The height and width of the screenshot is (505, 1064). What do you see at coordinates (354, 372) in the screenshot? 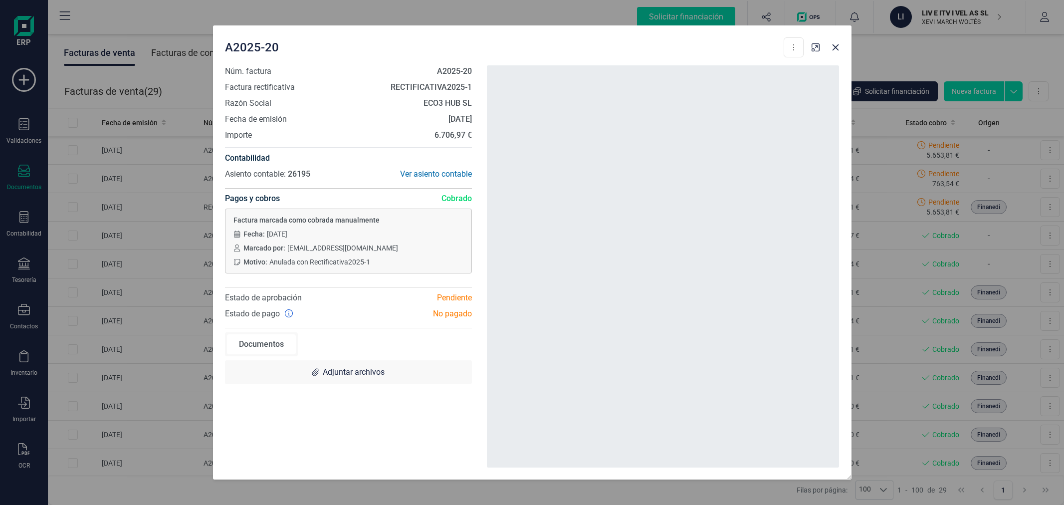
I see `span: Adjuntar archivos` at bounding box center [354, 372].